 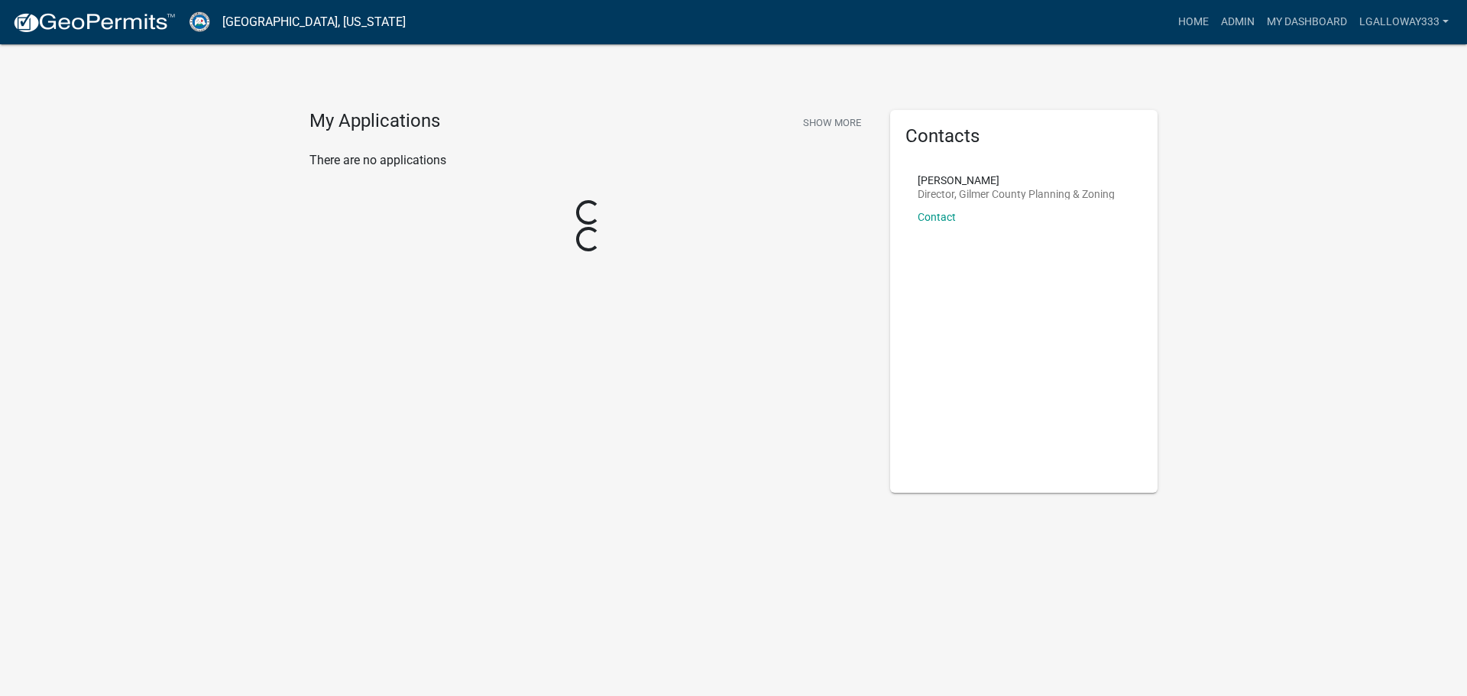 What do you see at coordinates (1193, 22) in the screenshot?
I see `a: Home` at bounding box center [1193, 22].